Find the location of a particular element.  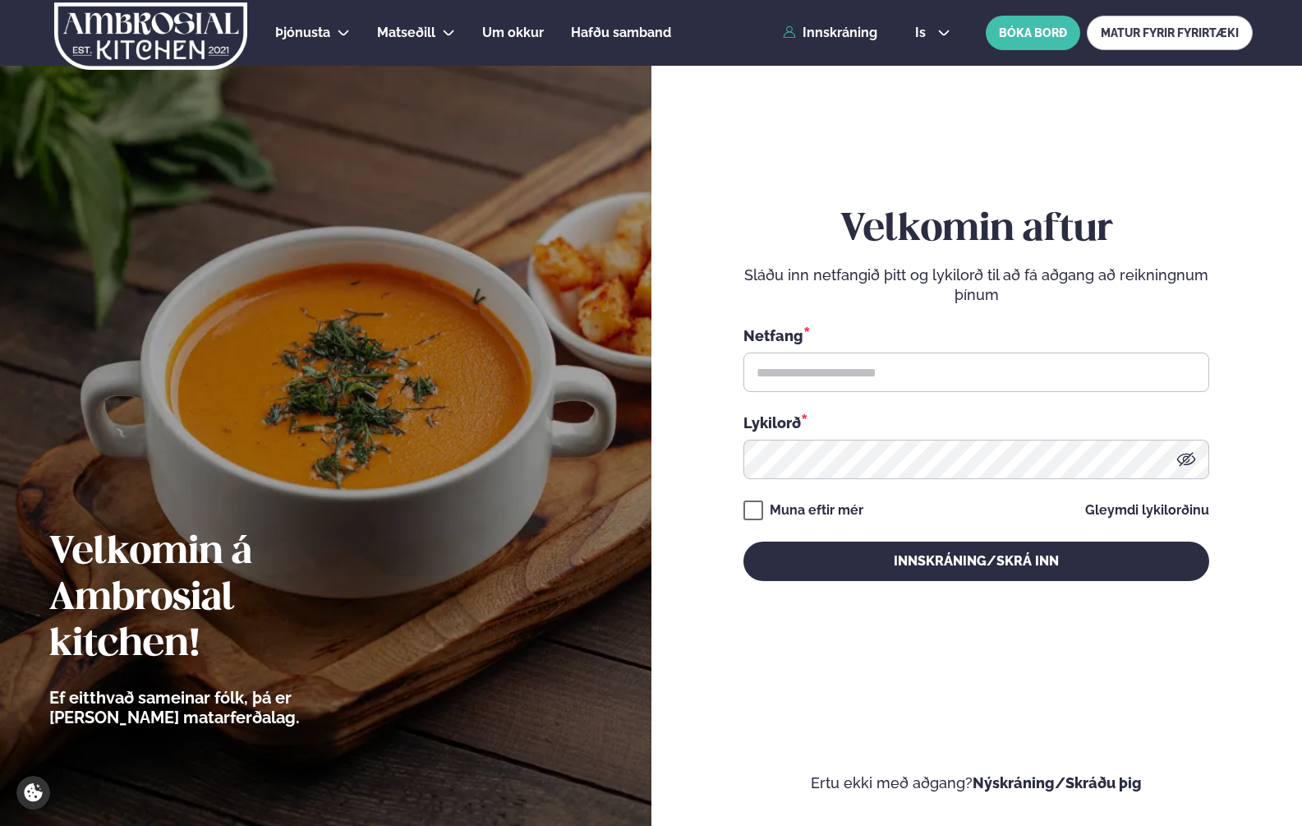

a: Matseðill is located at coordinates (406, 33).